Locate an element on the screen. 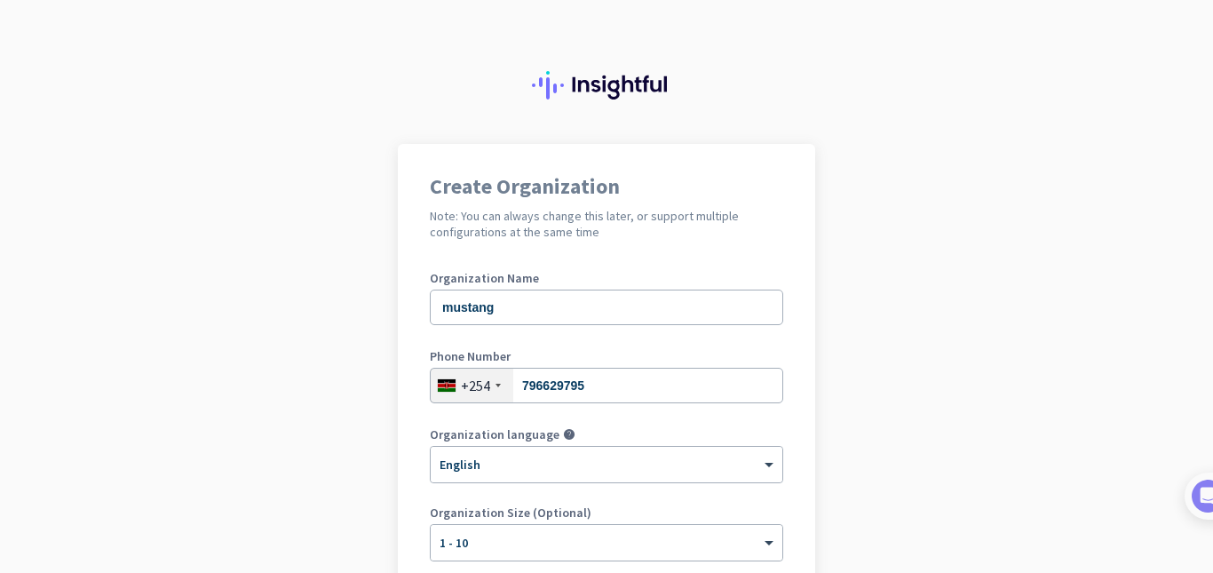 The image size is (1213, 573). label: Phone Number is located at coordinates (606, 356).